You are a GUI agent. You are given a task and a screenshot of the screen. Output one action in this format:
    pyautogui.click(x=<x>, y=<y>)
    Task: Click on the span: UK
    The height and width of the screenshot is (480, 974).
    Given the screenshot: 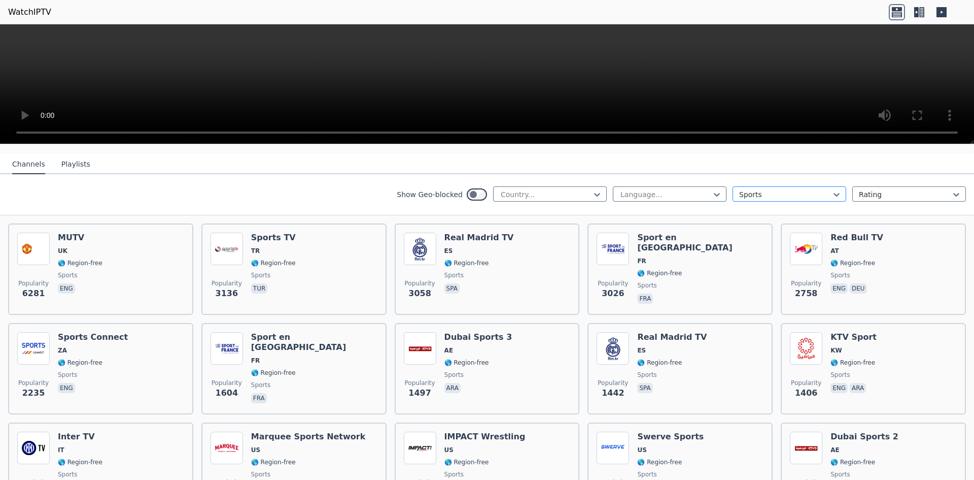 What is the action you would take?
    pyautogui.click(x=62, y=251)
    